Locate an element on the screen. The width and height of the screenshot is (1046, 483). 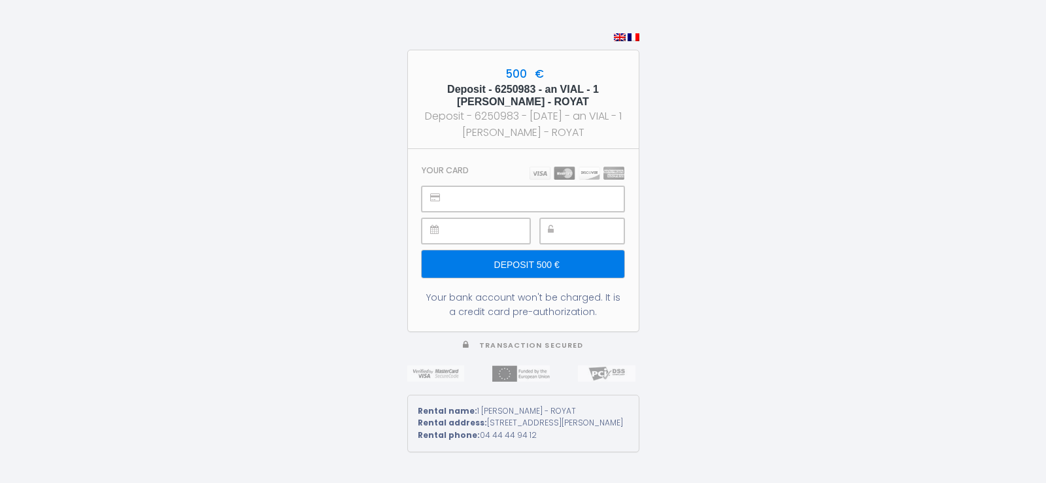
div: 04 44 44 94 12 is located at coordinates (523, 436).